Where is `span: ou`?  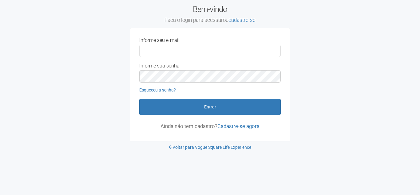 span: ou is located at coordinates (239, 20).